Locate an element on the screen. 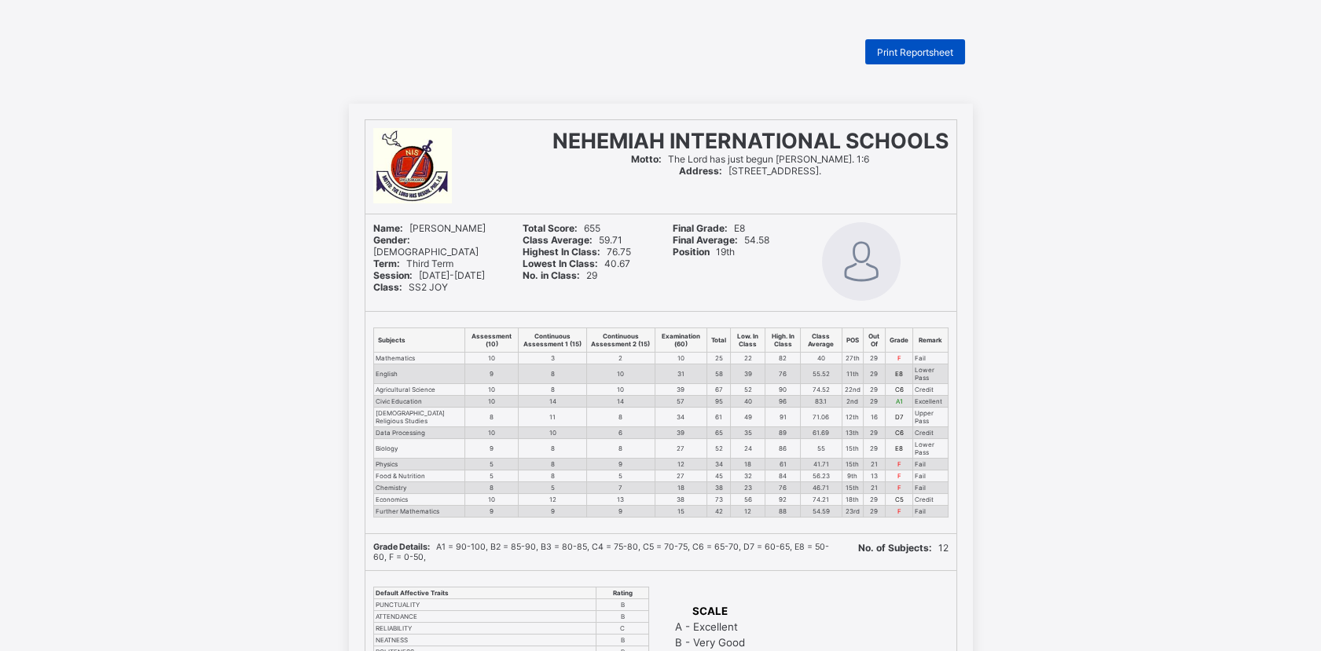 The height and width of the screenshot is (651, 1321). td: 11th is located at coordinates (852, 374).